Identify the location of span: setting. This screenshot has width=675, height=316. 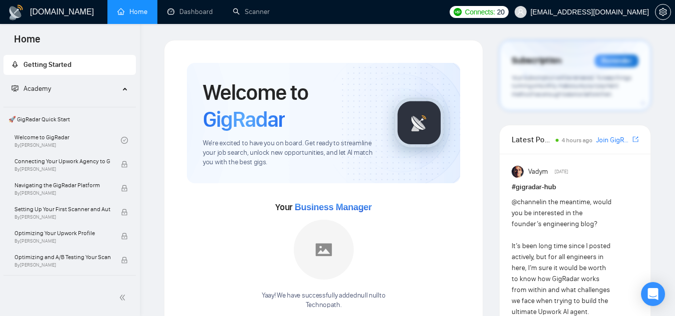
(663, 12).